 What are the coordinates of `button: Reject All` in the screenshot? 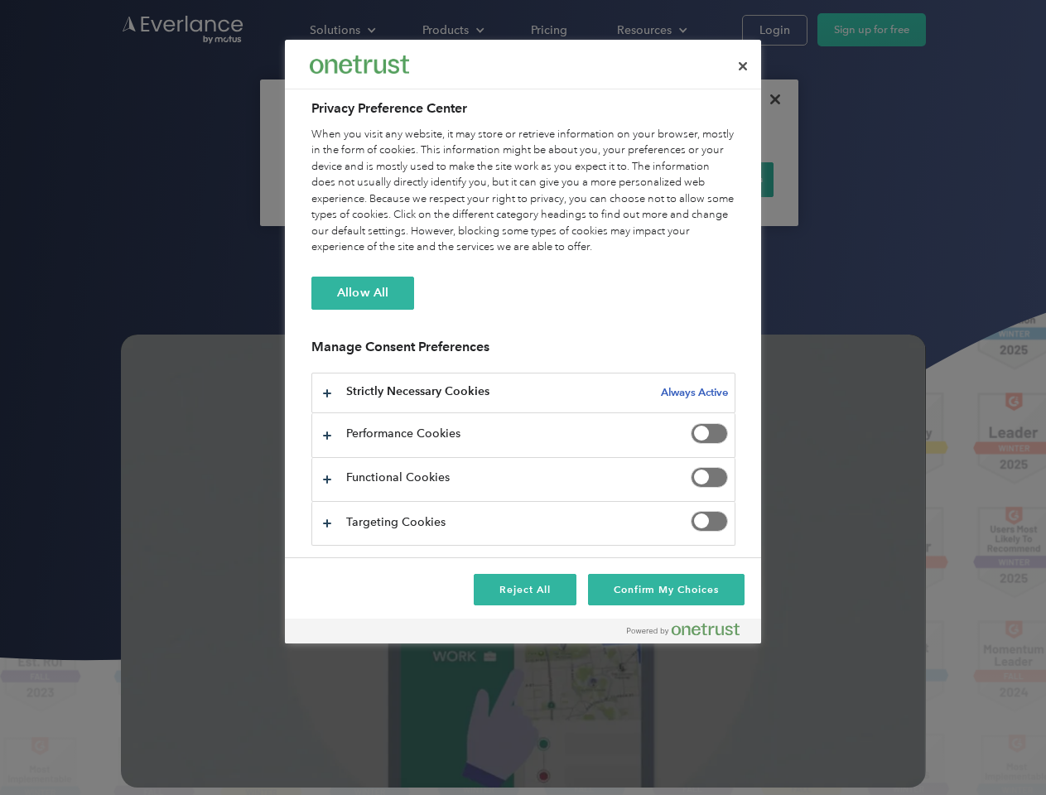 It's located at (525, 590).